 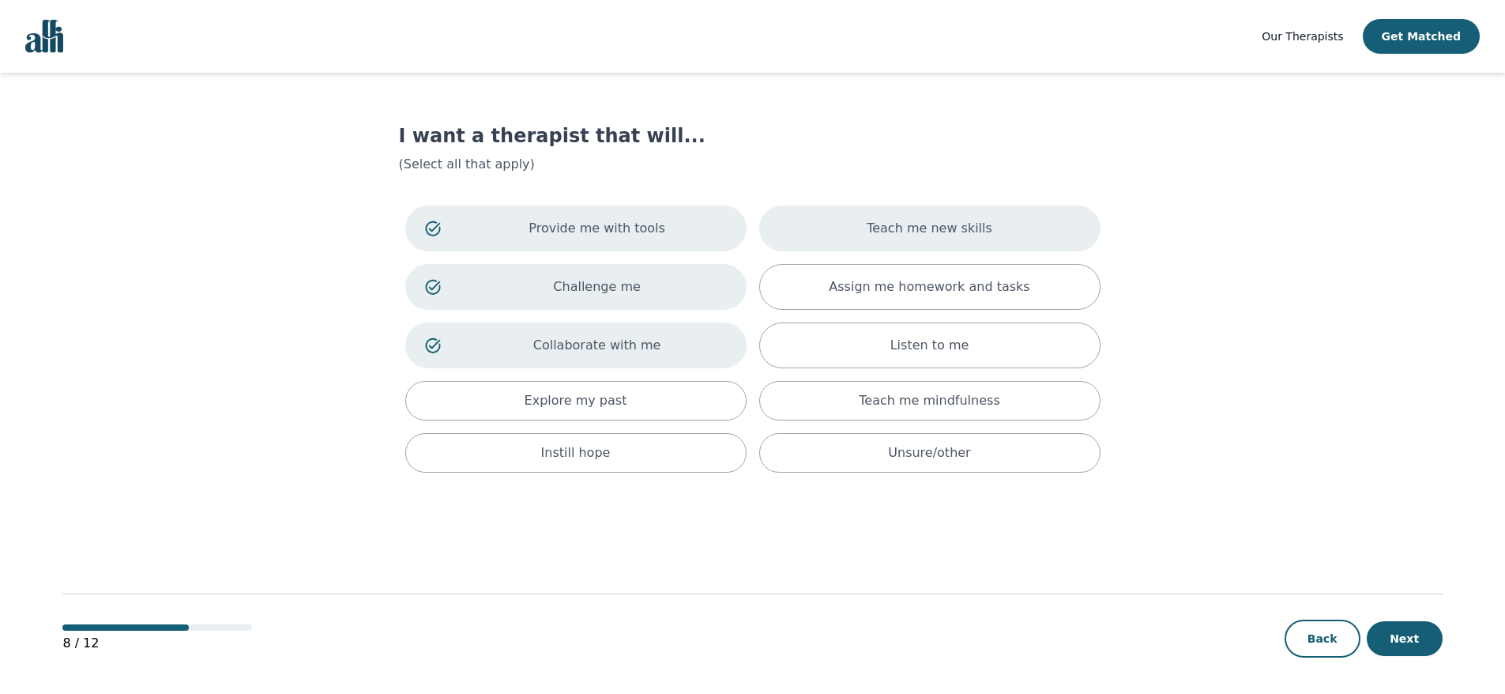 What do you see at coordinates (1323, 638) in the screenshot?
I see `button: Back` at bounding box center [1323, 638].